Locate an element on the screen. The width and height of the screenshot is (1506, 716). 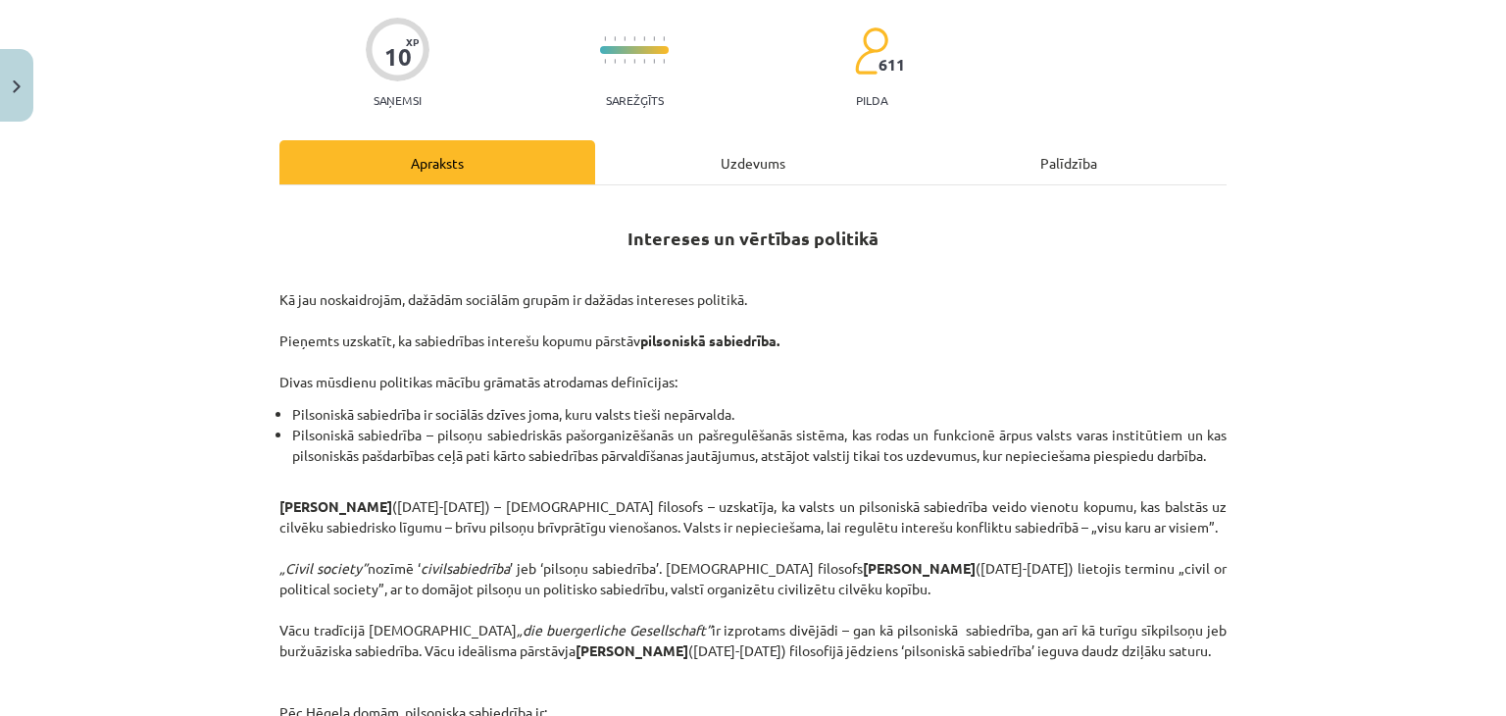
div: 10 is located at coordinates (398, 57).